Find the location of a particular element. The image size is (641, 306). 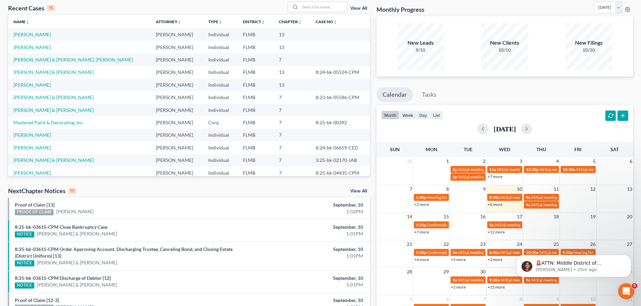

span: 24 is located at coordinates (519, 245).